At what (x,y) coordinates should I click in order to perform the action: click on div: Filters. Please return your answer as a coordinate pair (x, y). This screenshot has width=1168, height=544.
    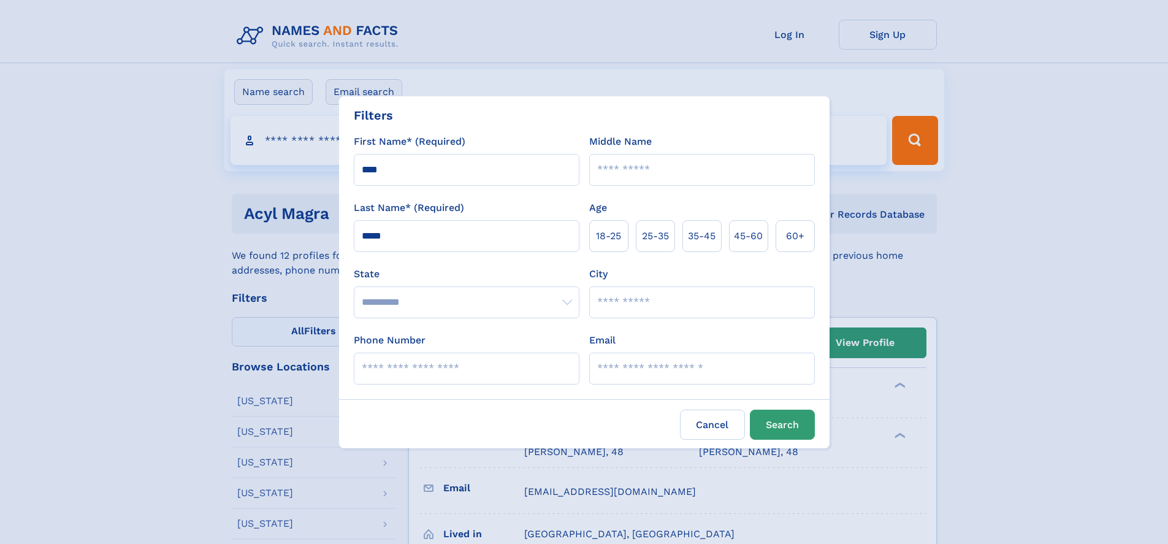
    Looking at the image, I should click on (373, 115).